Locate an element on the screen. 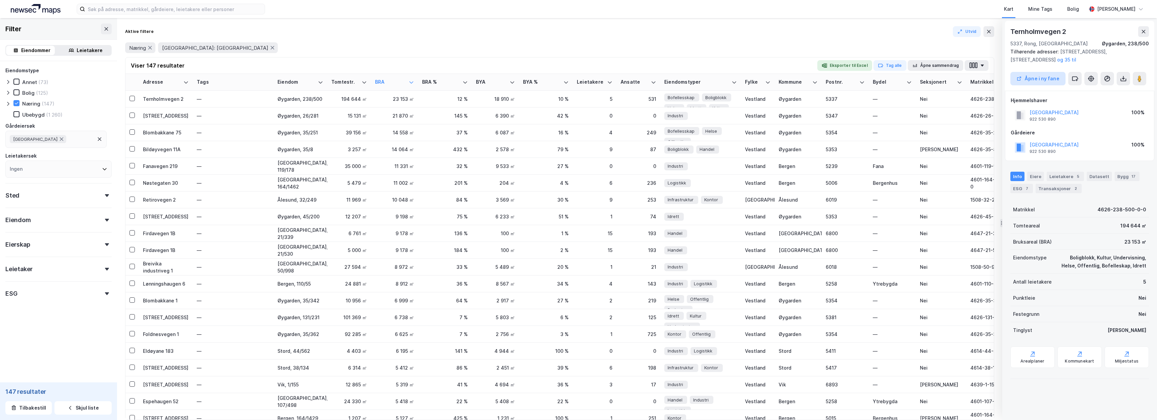 The width and height of the screenshot is (1157, 420). div: 4626-26-281-0-0 is located at coordinates (993, 116).